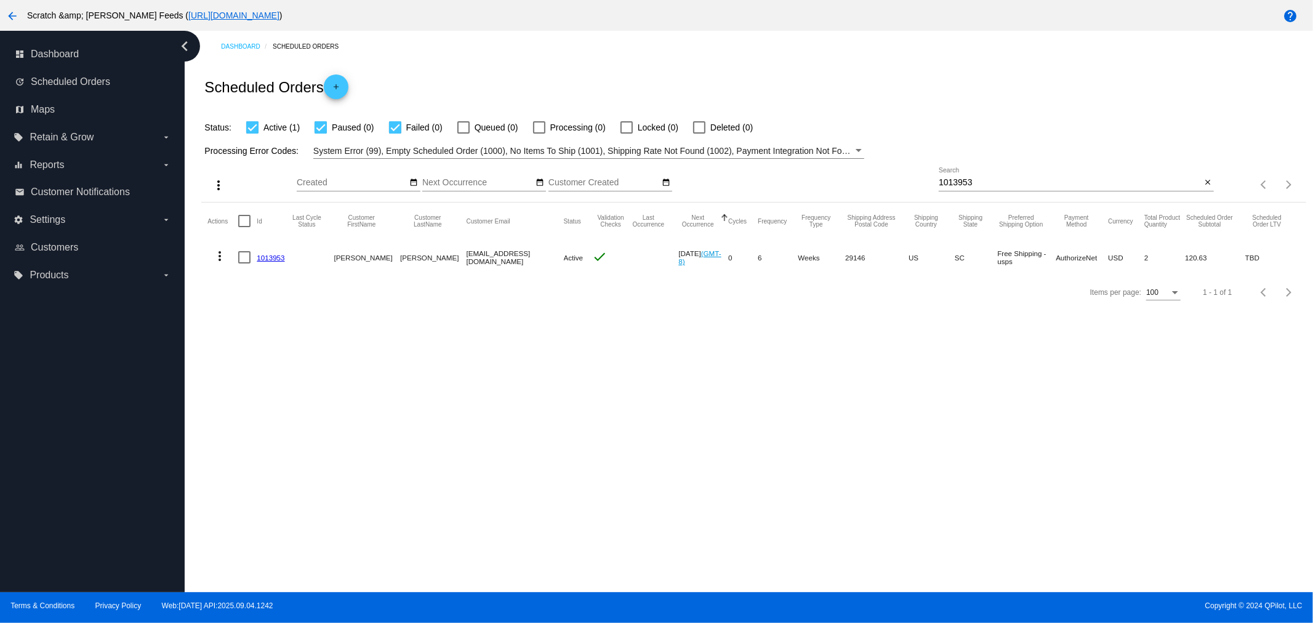 This screenshot has height=623, width=1313. Describe the element at coordinates (970, 221) in the screenshot. I see `button: Change sorting for ShippingState` at that location.